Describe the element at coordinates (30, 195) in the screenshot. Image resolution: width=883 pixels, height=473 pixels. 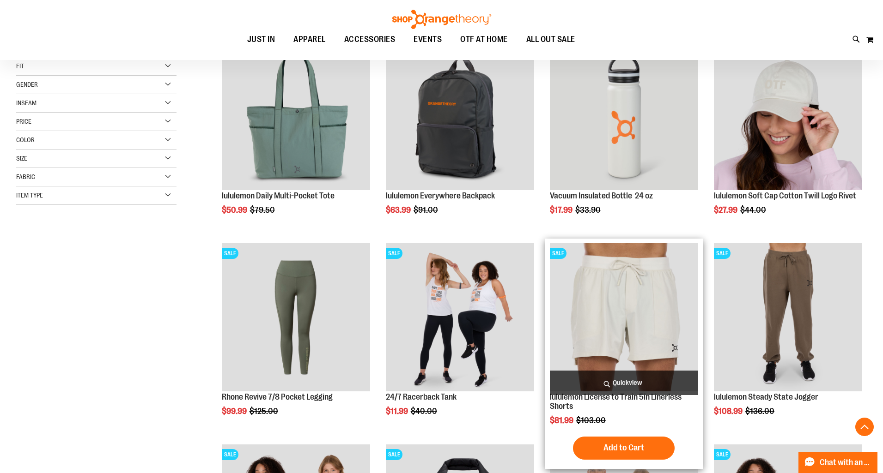
I see `span: Item Type` at that location.